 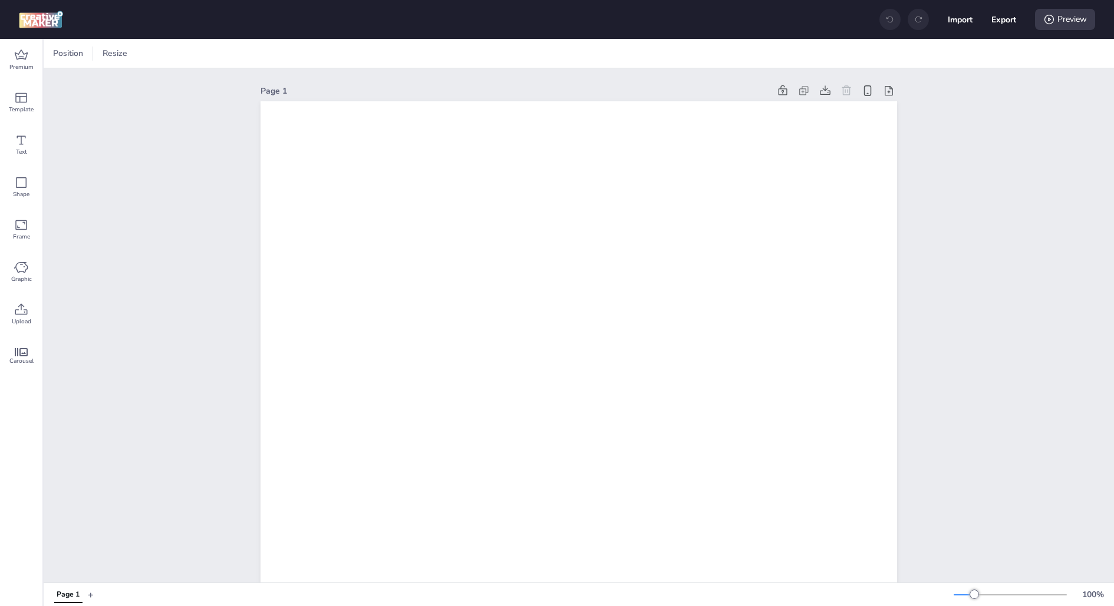 What do you see at coordinates (41, 19) in the screenshot?
I see `img: logo Creative Maker` at bounding box center [41, 19].